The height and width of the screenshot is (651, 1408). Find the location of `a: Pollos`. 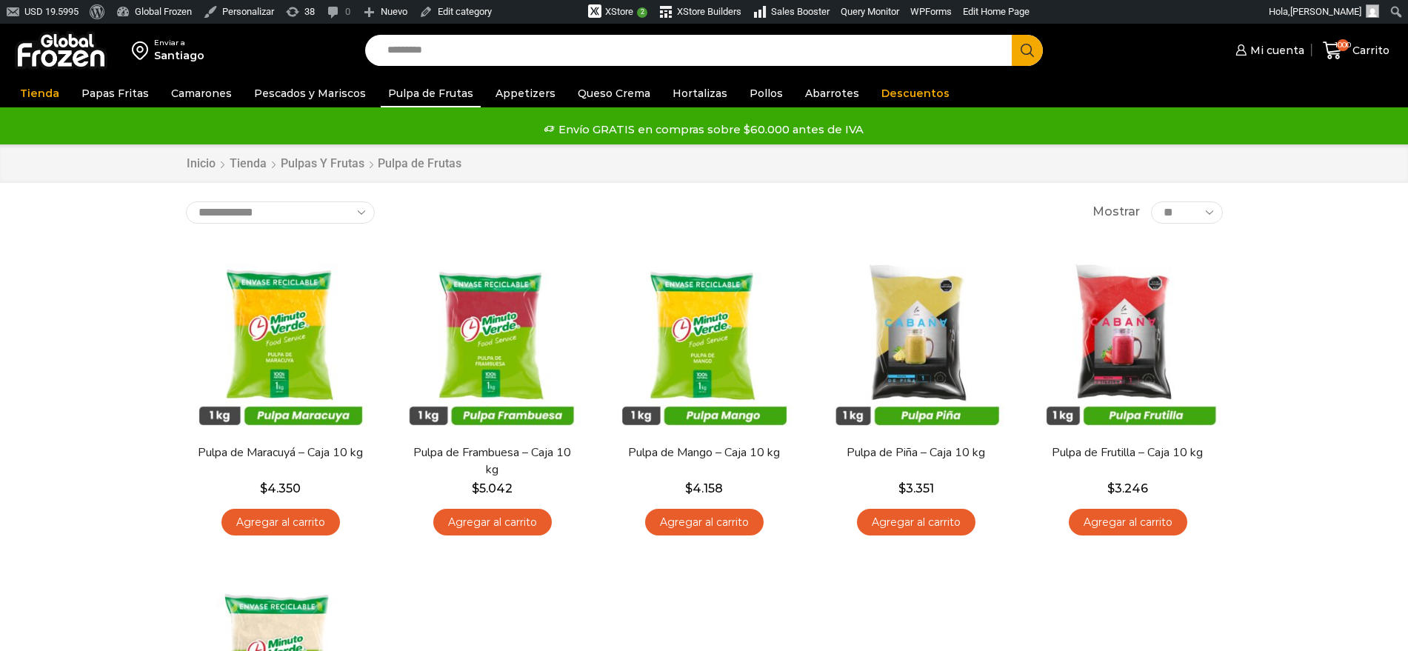

a: Pollos is located at coordinates (766, 93).